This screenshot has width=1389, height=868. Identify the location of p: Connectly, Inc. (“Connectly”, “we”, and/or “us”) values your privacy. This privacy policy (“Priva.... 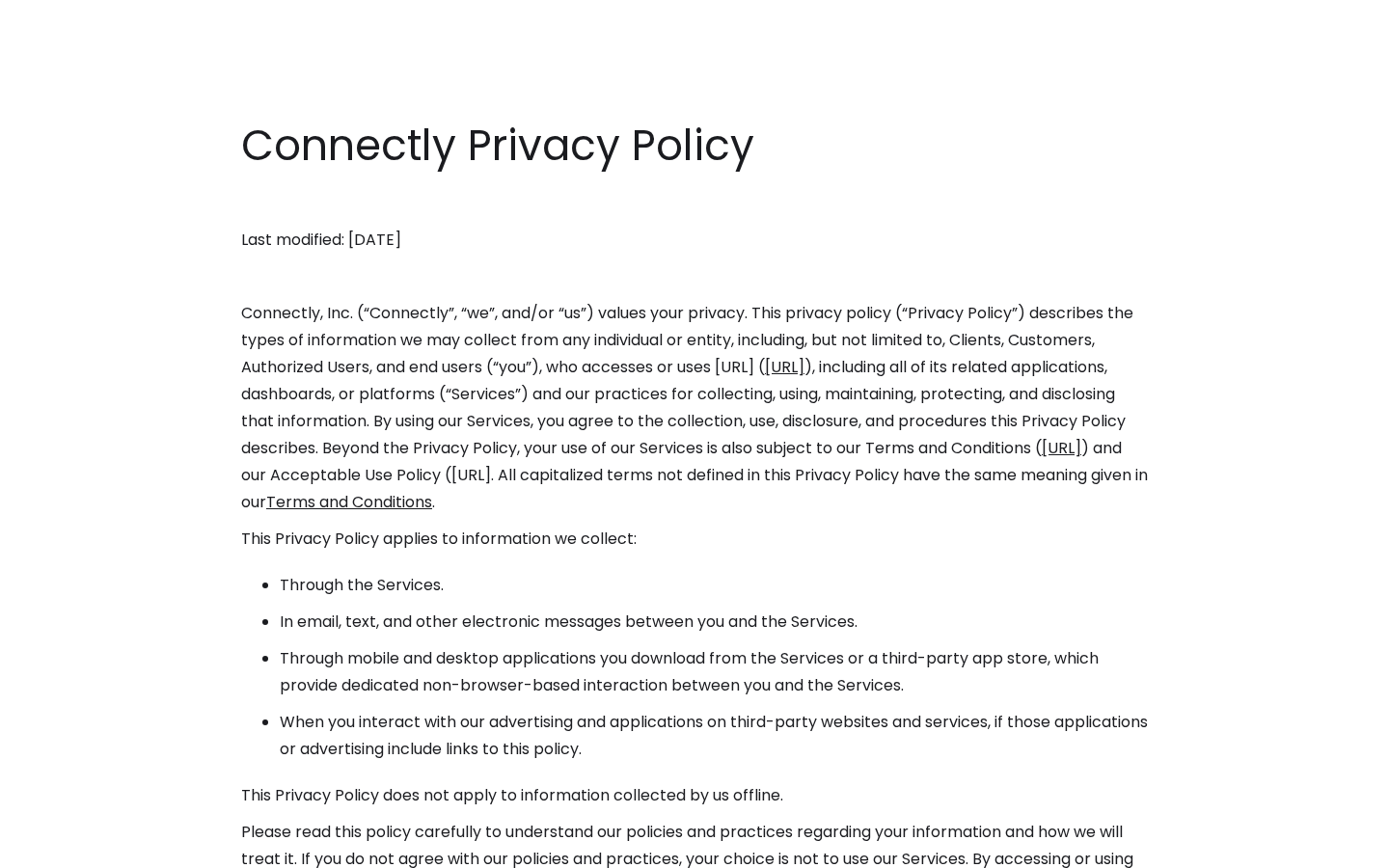
(694, 408).